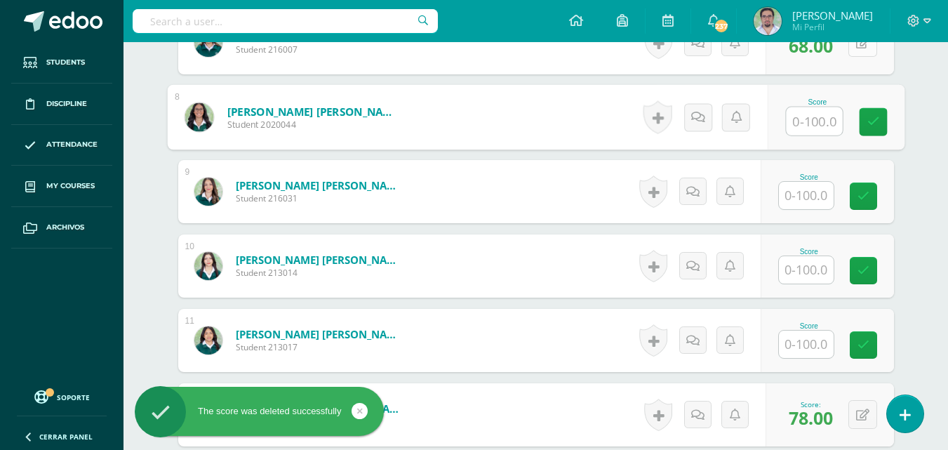 The height and width of the screenshot is (450, 948). Describe the element at coordinates (768, 21) in the screenshot. I see `img: f06f2e3b1dffdd22395e1c7388ef173e.png` at that location.